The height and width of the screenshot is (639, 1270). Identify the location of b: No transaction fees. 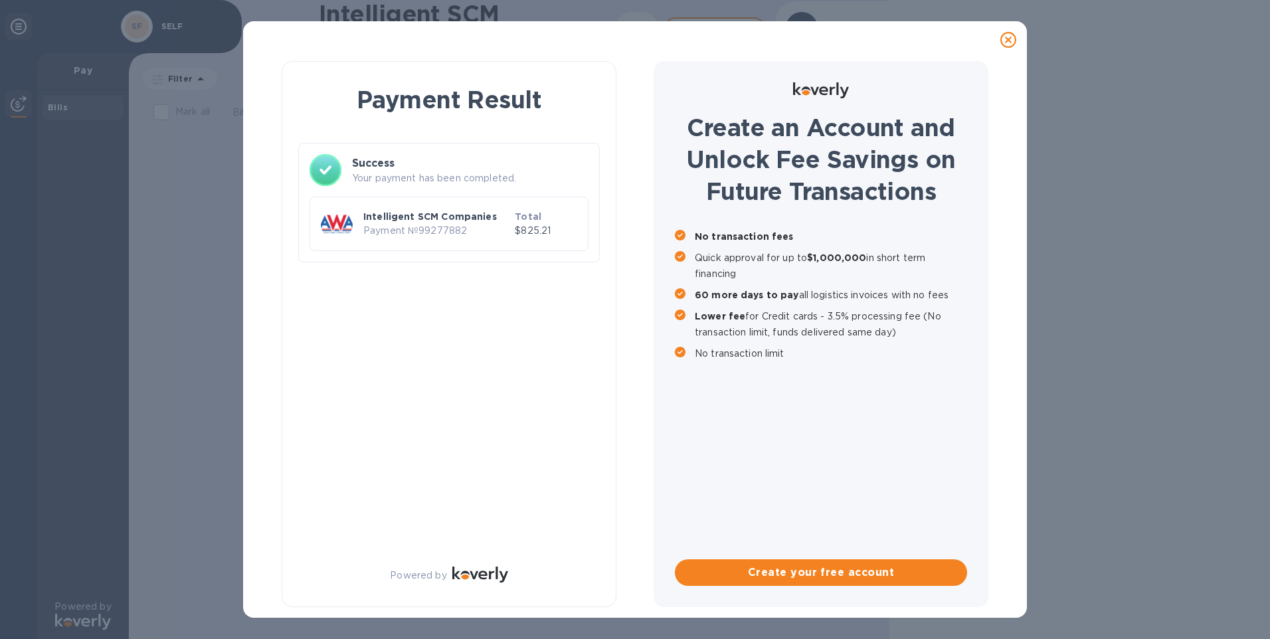
(744, 236).